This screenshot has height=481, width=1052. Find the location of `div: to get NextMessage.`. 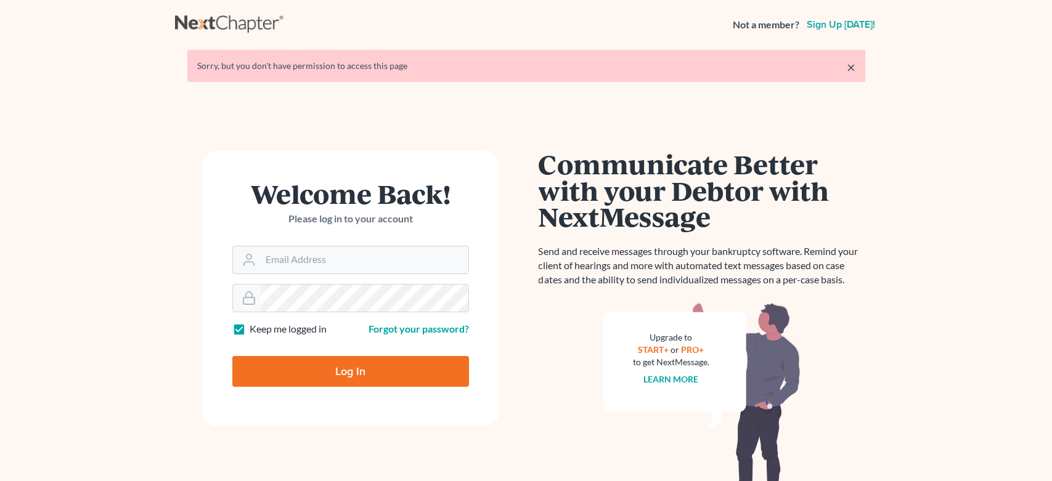

div: to get NextMessage. is located at coordinates (671, 362).